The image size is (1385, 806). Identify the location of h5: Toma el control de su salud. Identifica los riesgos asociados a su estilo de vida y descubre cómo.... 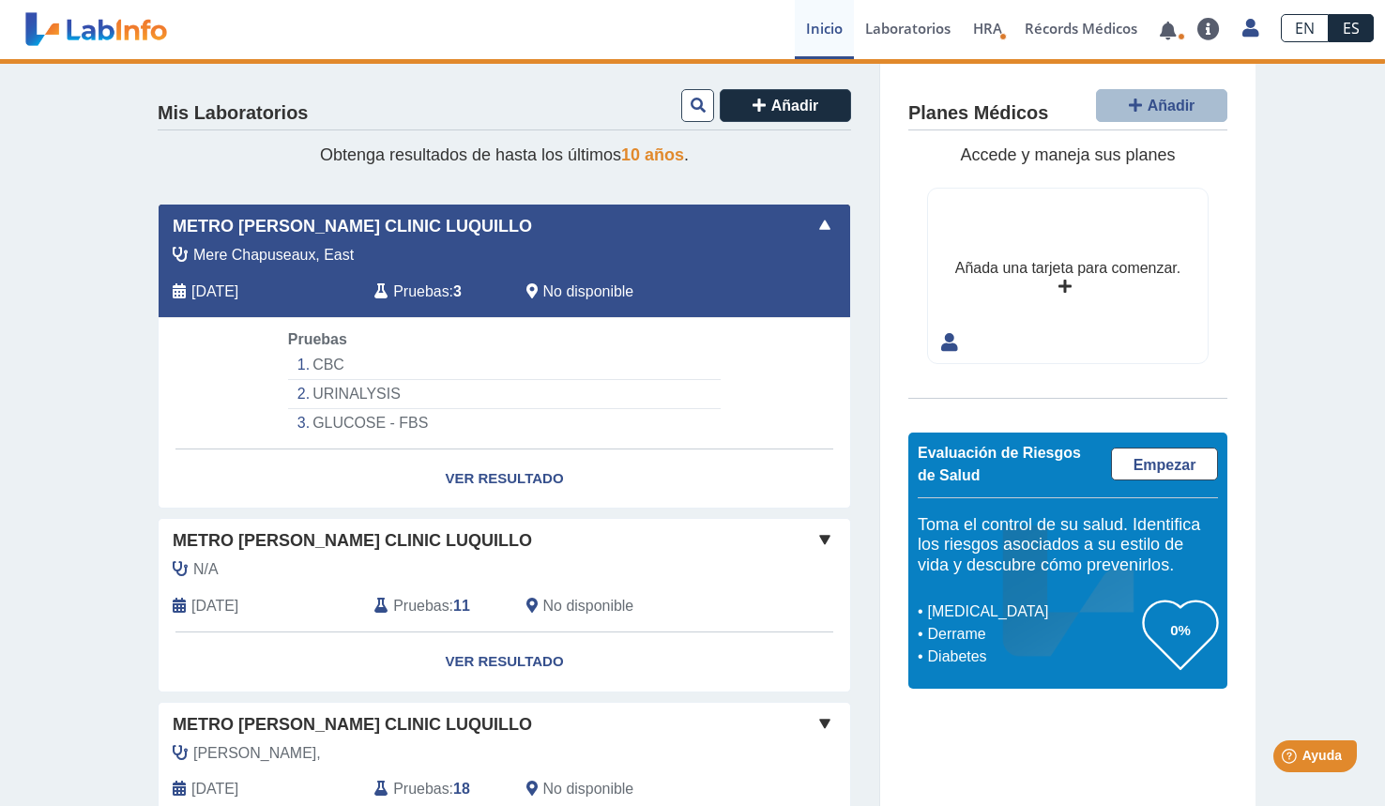
(1068, 545).